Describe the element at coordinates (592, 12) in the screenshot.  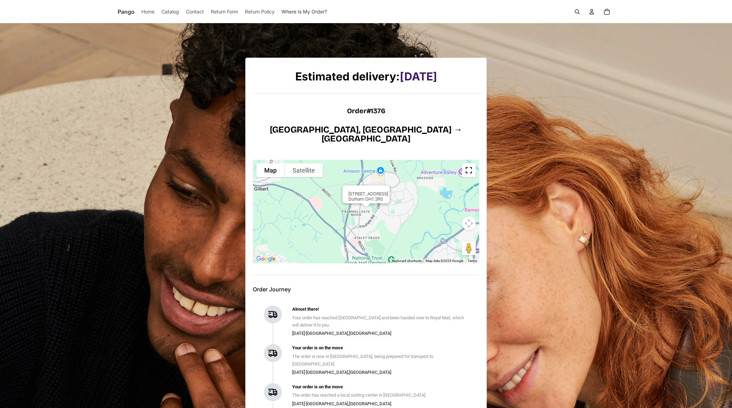
I see `summary: Open account menu` at that location.